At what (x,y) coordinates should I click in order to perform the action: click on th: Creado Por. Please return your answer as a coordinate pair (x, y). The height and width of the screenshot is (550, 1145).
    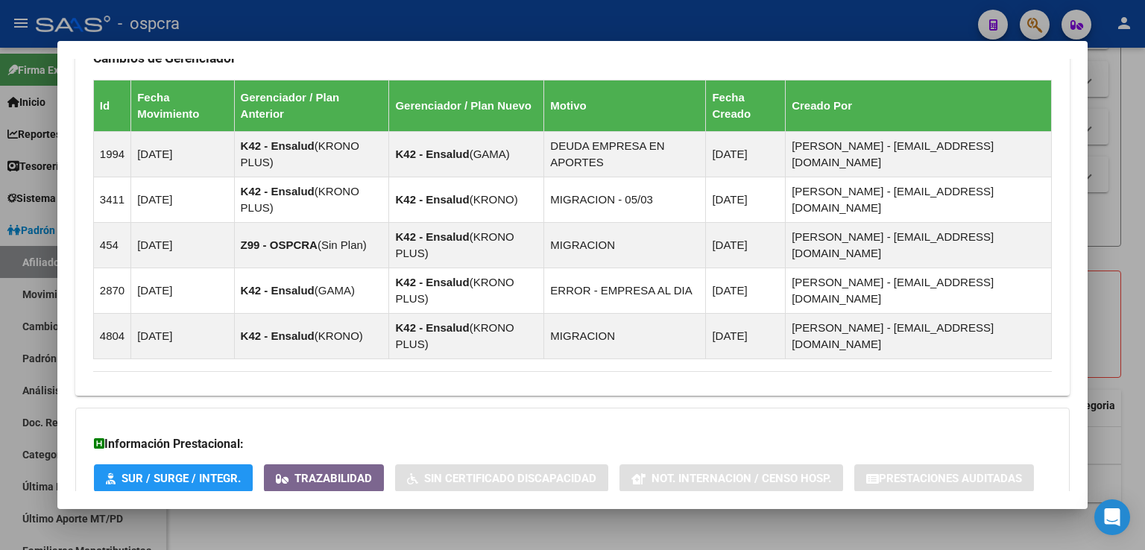
    Looking at the image, I should click on (918, 105).